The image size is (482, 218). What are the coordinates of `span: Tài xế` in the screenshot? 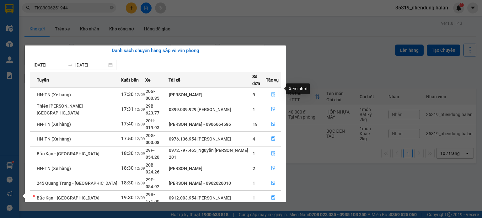 It's located at (175, 80).